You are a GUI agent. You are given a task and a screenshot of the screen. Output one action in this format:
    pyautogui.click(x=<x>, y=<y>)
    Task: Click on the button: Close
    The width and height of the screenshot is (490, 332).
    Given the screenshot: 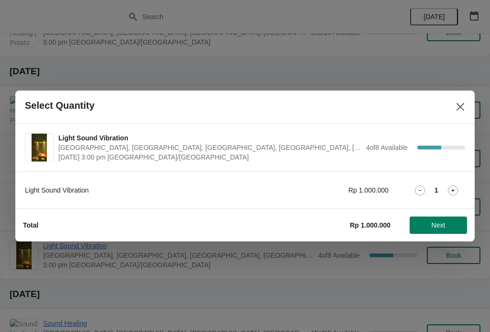 What is the action you would take?
    pyautogui.click(x=461, y=107)
    